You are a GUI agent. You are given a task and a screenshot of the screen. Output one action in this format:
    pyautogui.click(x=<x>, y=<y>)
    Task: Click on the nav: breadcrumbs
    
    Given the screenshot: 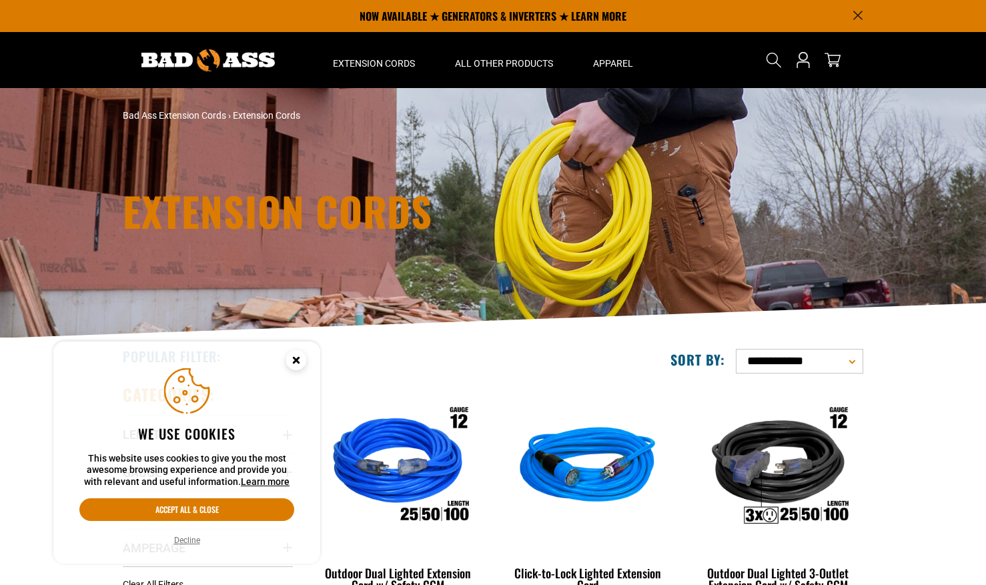 What is the action you would take?
    pyautogui.click(x=366, y=115)
    